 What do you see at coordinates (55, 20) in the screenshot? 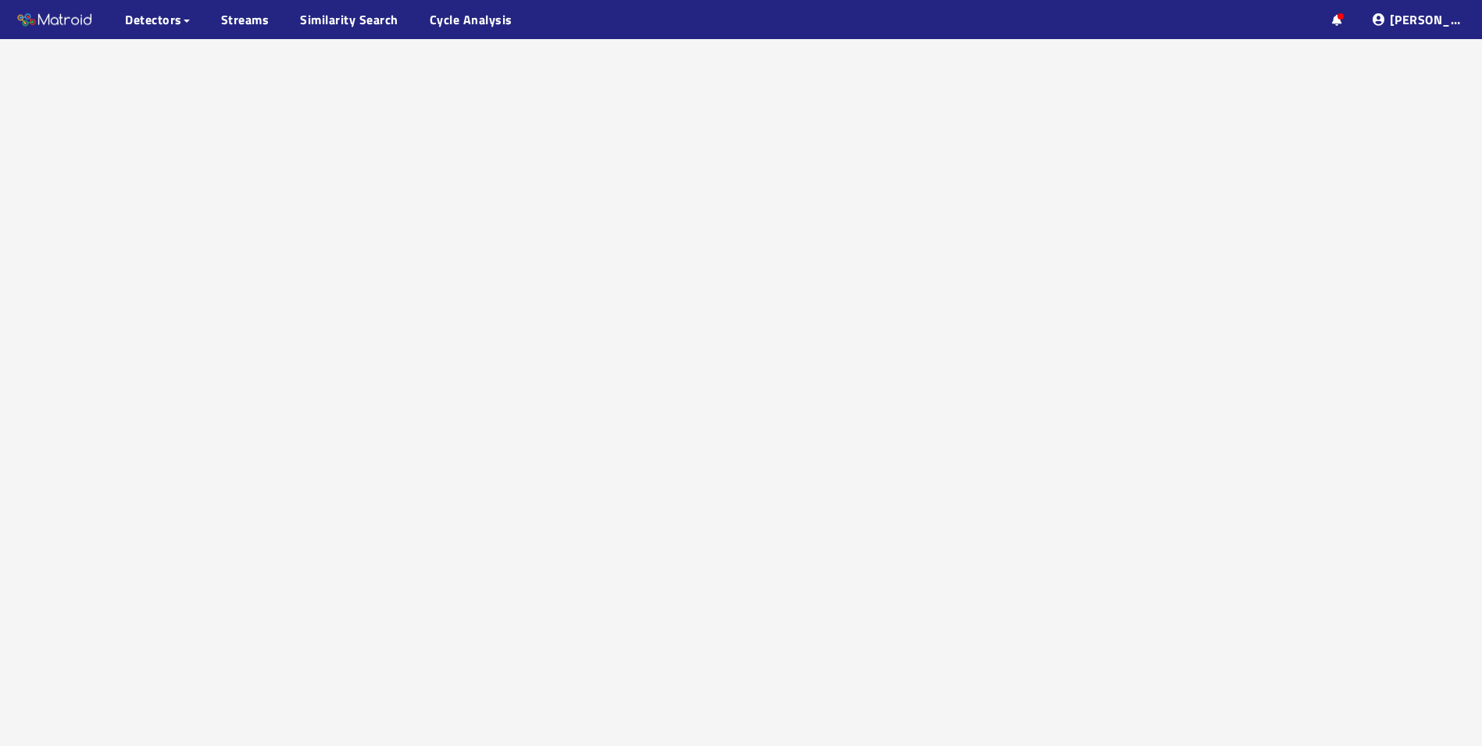
I see `img: Matroid logo` at bounding box center [55, 20].